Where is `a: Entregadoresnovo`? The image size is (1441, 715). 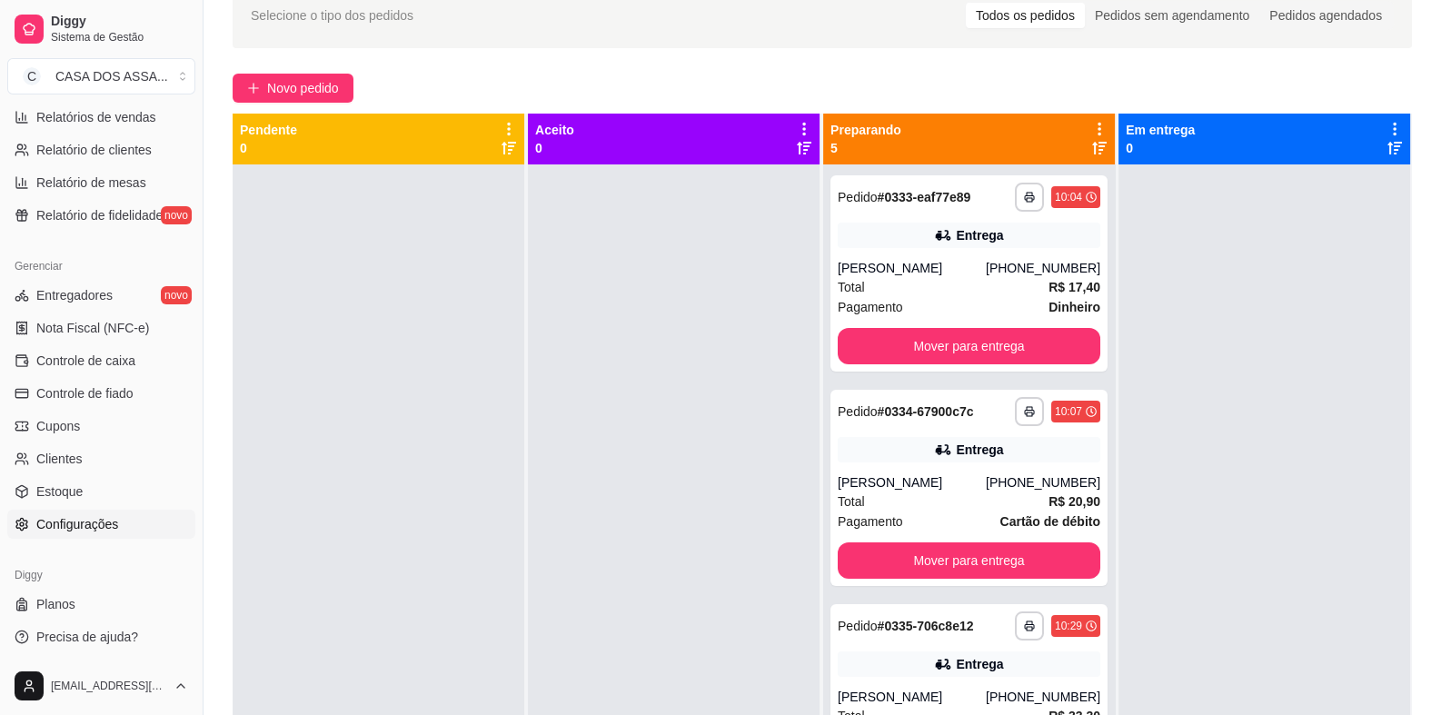 a: Entregadoresnovo is located at coordinates (101, 295).